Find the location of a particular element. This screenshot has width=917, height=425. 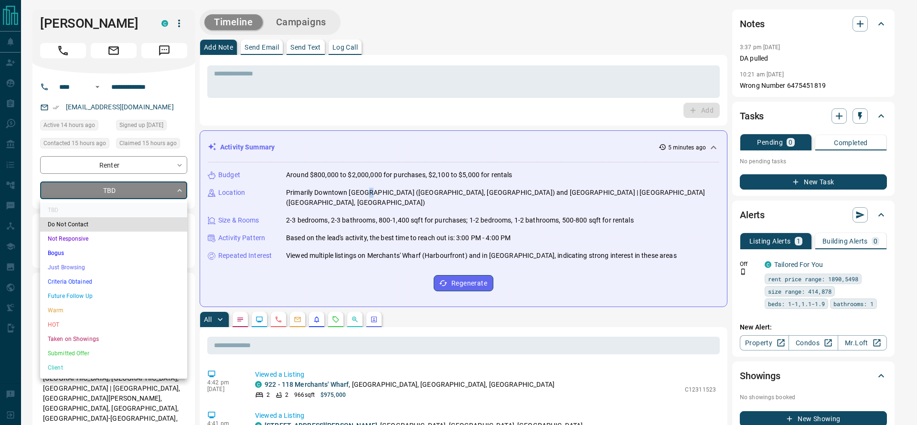

li: Warm is located at coordinates (114, 311).